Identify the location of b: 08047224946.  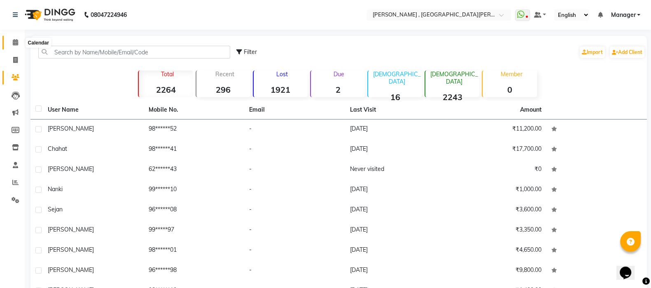
(109, 15).